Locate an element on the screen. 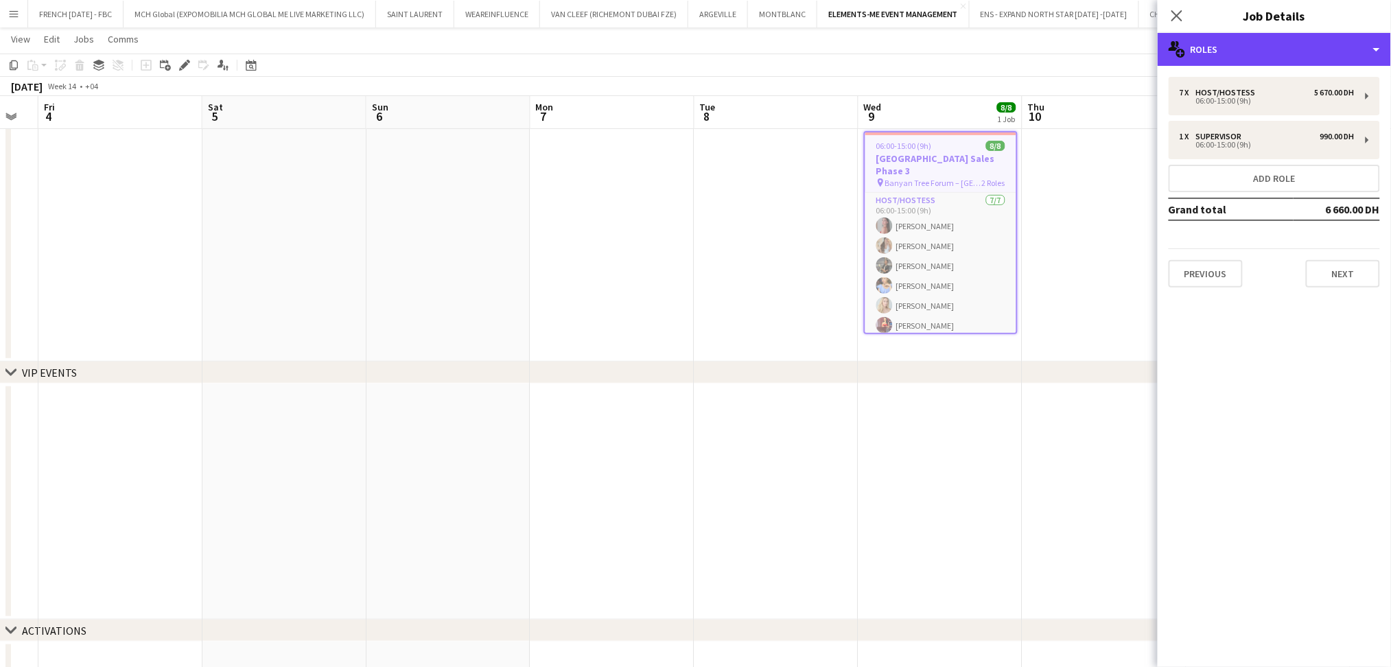  div: 1 x is located at coordinates (1188, 137).